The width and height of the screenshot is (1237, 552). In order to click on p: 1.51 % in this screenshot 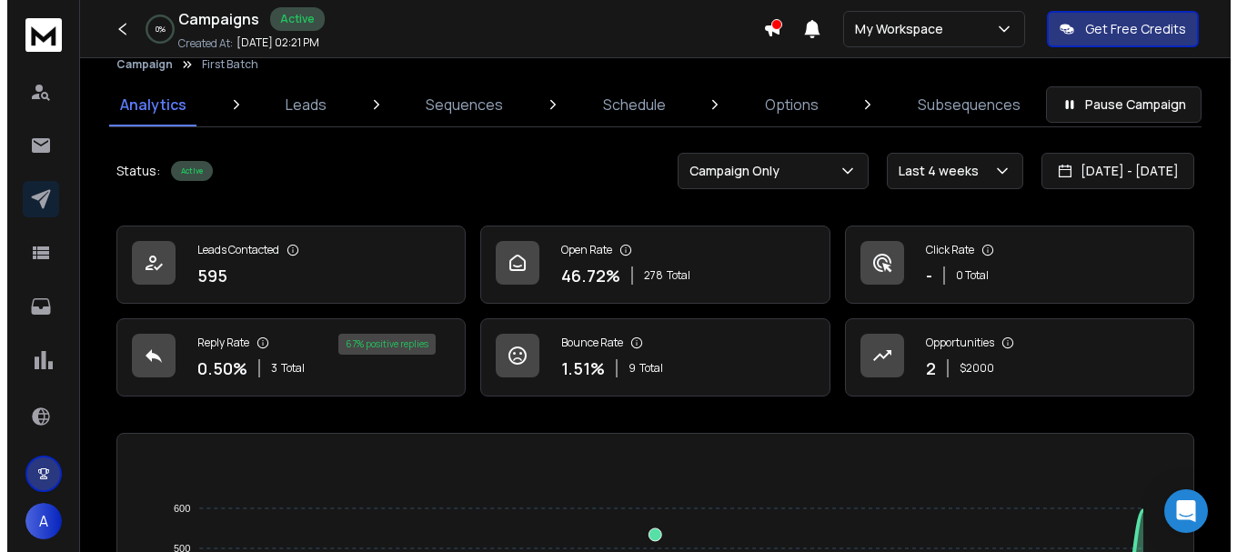, I will do `click(576, 369)`.